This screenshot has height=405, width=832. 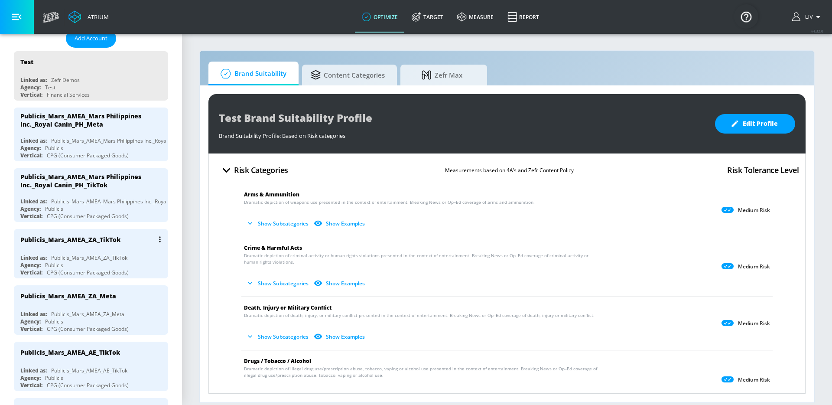 I want to click on div: Publicis_Mars_AMEA_ZA_TikTokLinked as:Publicis_Mars_AMEA_ZA_TikTokAgency:PublicisVertical:CPG (Co..., so click(x=91, y=253).